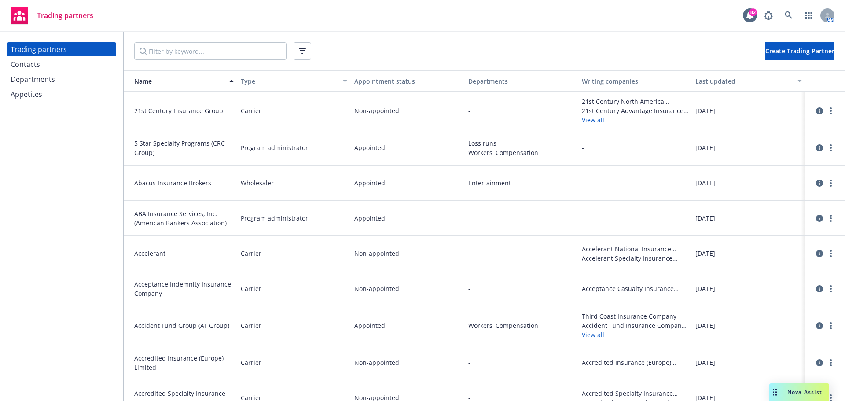 This screenshot has height=401, width=845. What do you see at coordinates (635, 249) in the screenshot?
I see `span: Accelerant National Insurance Company` at bounding box center [635, 249].